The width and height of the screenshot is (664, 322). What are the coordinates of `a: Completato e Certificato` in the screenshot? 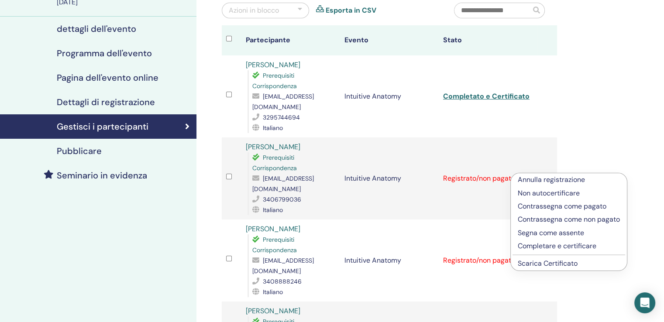 It's located at (487, 96).